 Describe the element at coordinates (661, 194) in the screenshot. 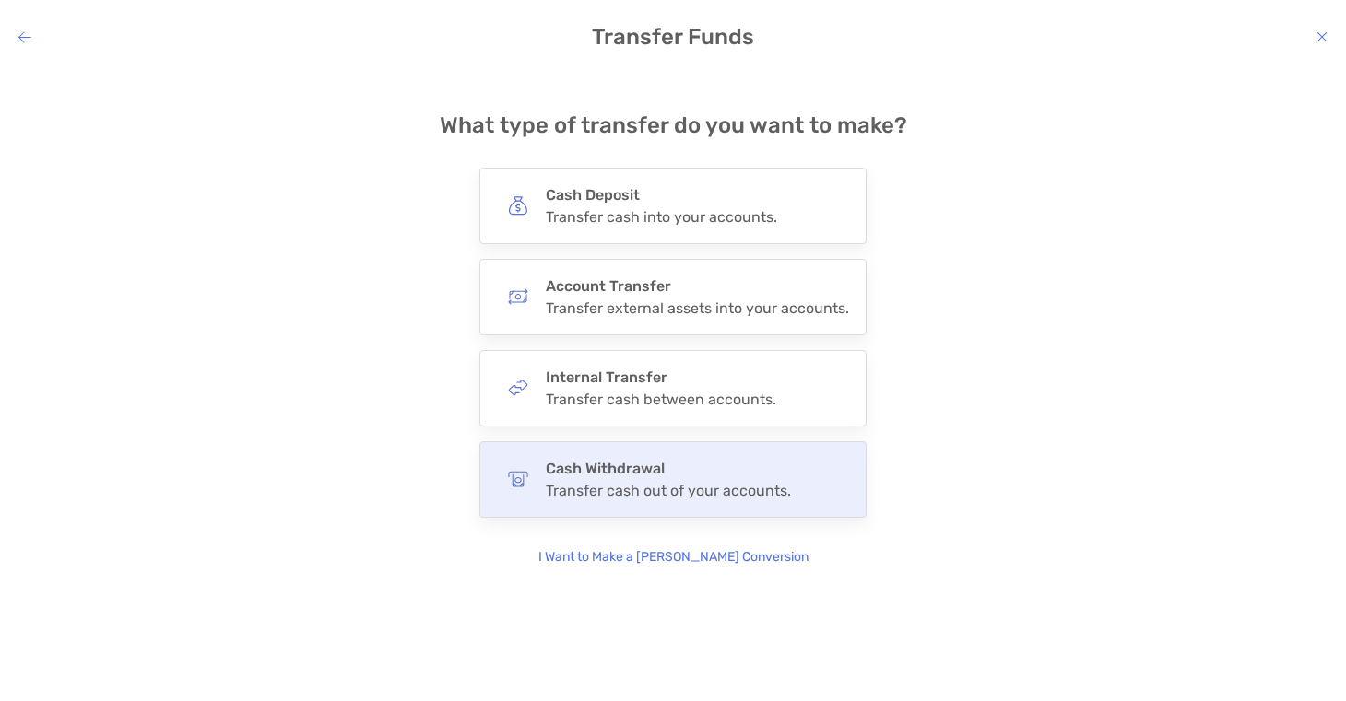

I see `h4: Cash Deposit` at that location.